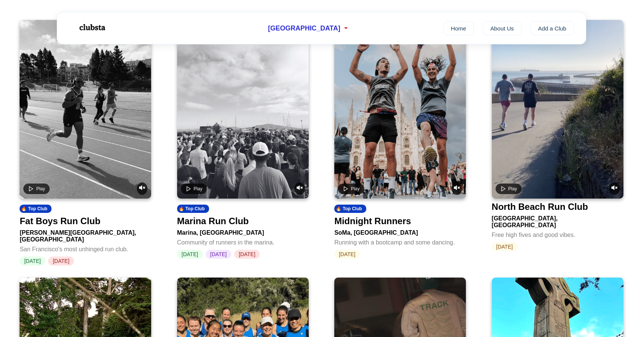 Image resolution: width=643 pixels, height=337 pixels. Describe the element at coordinates (552, 28) in the screenshot. I see `a: Add a Club` at that location.